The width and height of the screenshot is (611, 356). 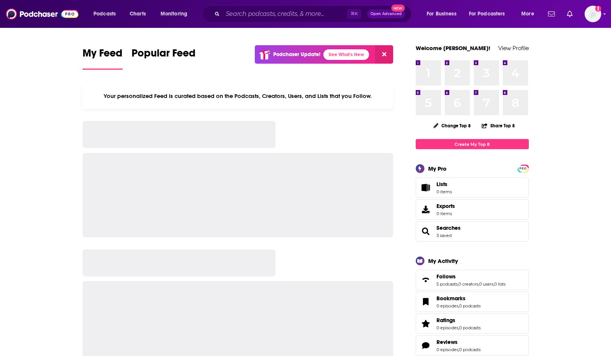 What do you see at coordinates (314, 14) in the screenshot?
I see `div: Search podcasts, credits, & more...` at bounding box center [314, 14].